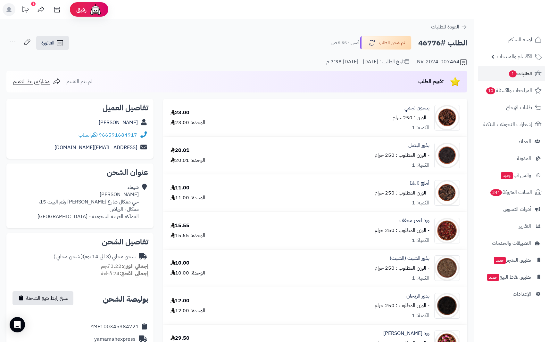  Describe the element at coordinates (386, 43) in the screenshot. I see `button: تم شحن الطلب` at that location.